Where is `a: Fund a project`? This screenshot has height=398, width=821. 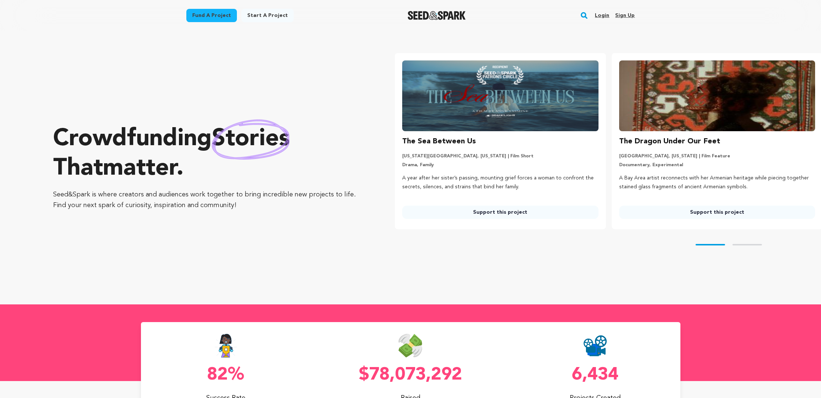 a: Fund a project is located at coordinates (211, 15).